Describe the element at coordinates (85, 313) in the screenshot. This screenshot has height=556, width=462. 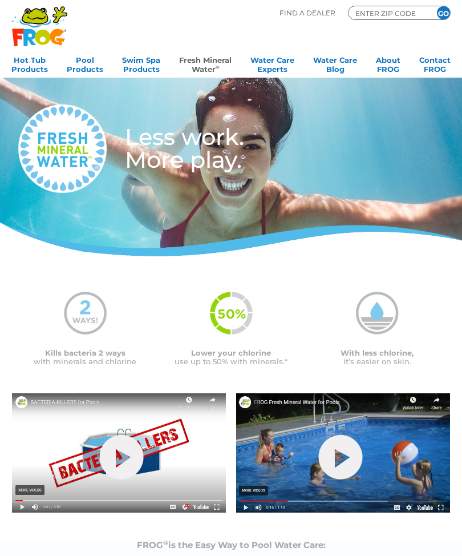
I see `img: mineral-water-2-ways` at that location.